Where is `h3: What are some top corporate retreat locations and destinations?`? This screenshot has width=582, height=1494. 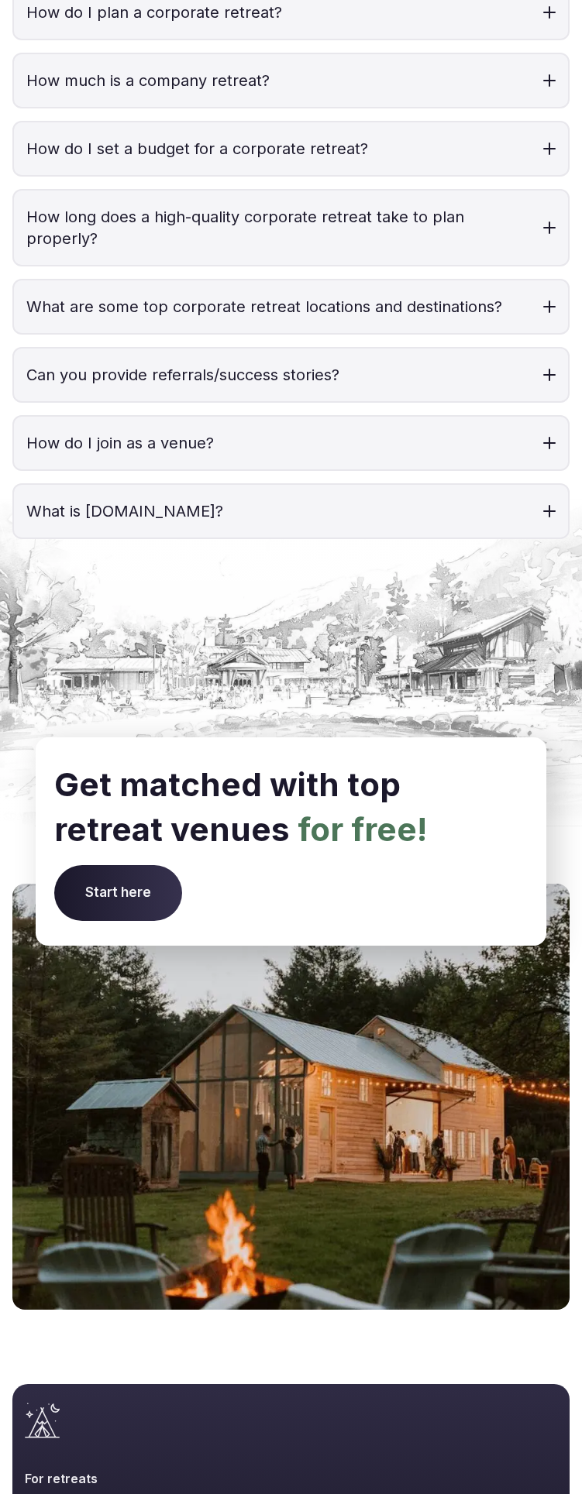 h3: What are some top corporate retreat locations and destinations? is located at coordinates (290, 307).